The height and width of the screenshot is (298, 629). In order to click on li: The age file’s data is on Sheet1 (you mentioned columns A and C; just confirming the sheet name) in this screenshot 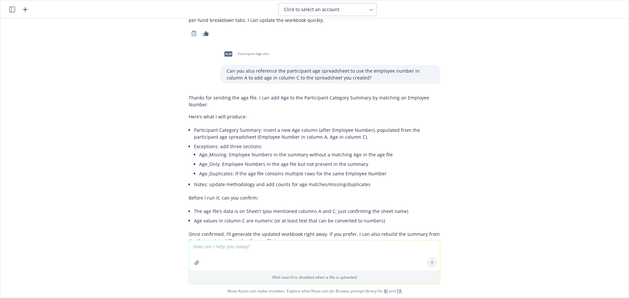, I will do `click(317, 211)`.